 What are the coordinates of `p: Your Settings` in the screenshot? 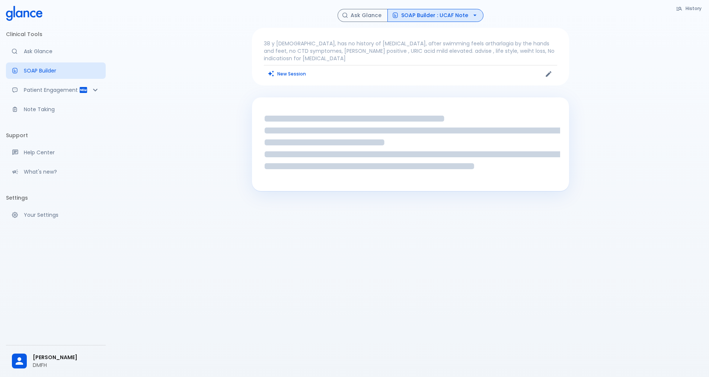 It's located at (62, 215).